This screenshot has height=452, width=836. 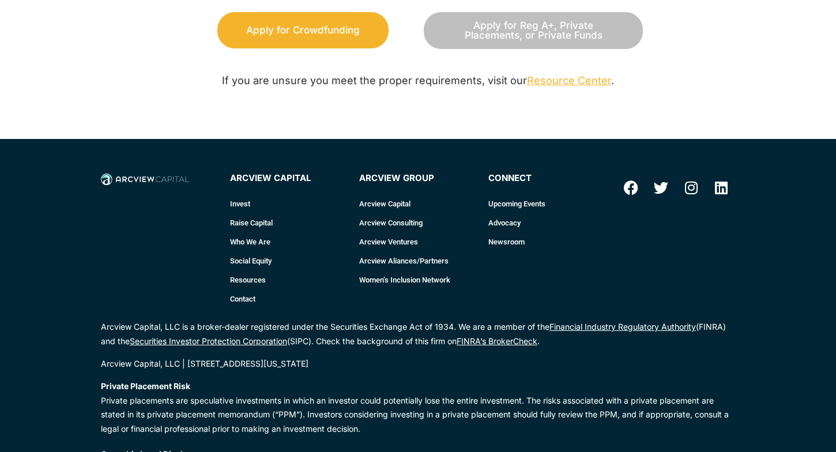 I want to click on a: Apply for Reg A+, Private Placements, or Private Funds, so click(x=533, y=31).